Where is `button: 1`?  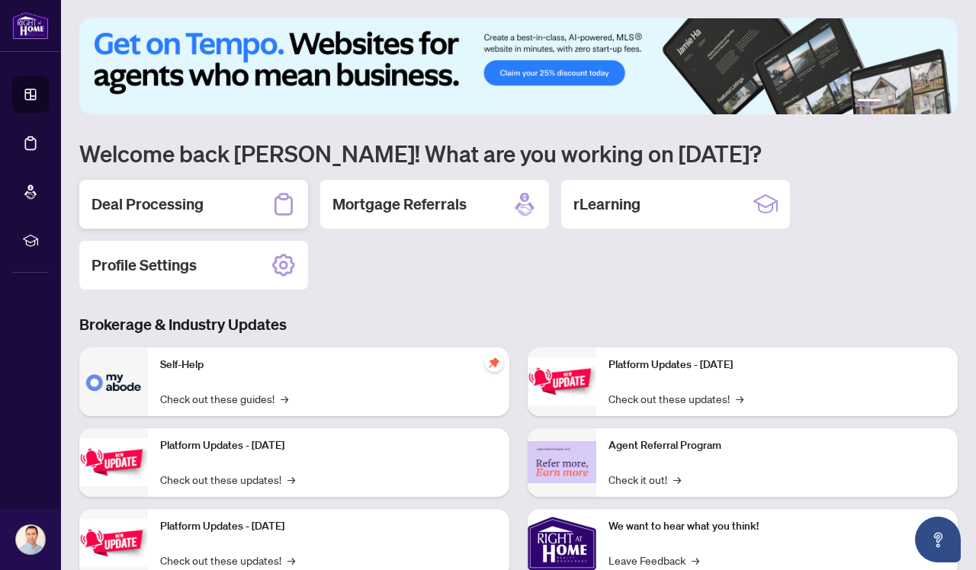 button: 1 is located at coordinates (869, 102).